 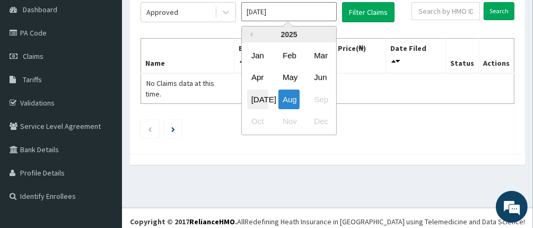 I want to click on div: Choose August 2025, so click(x=289, y=99).